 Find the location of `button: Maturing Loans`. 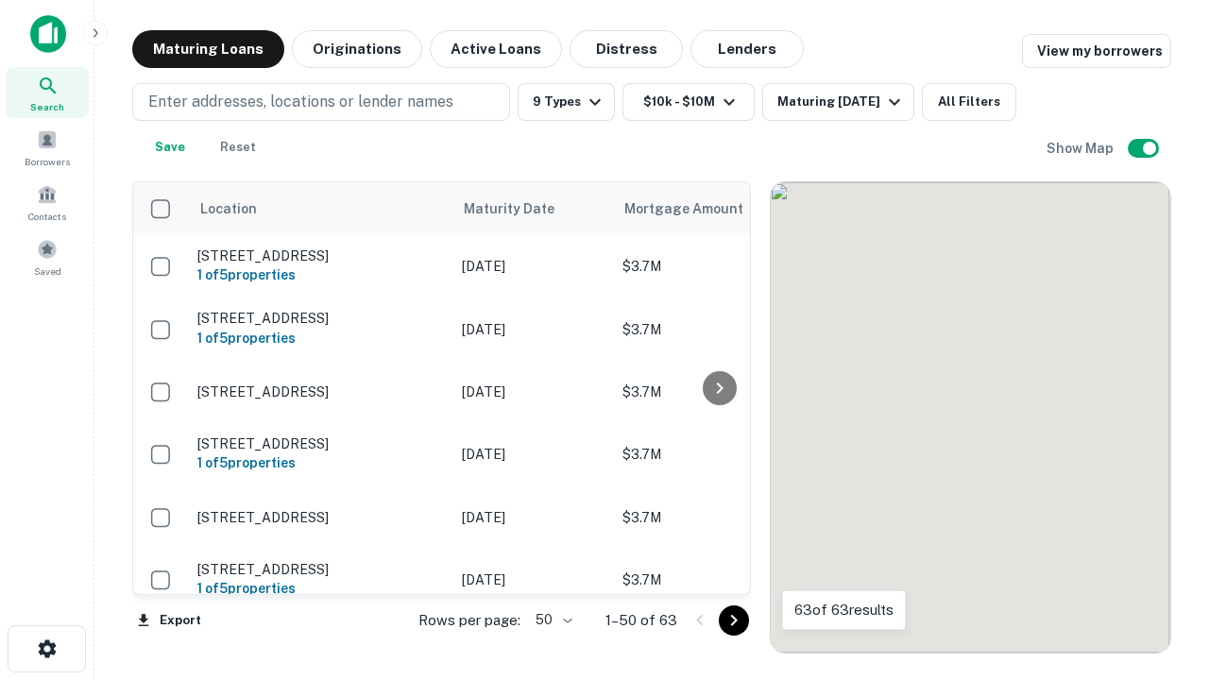

button: Maturing Loans is located at coordinates (208, 49).